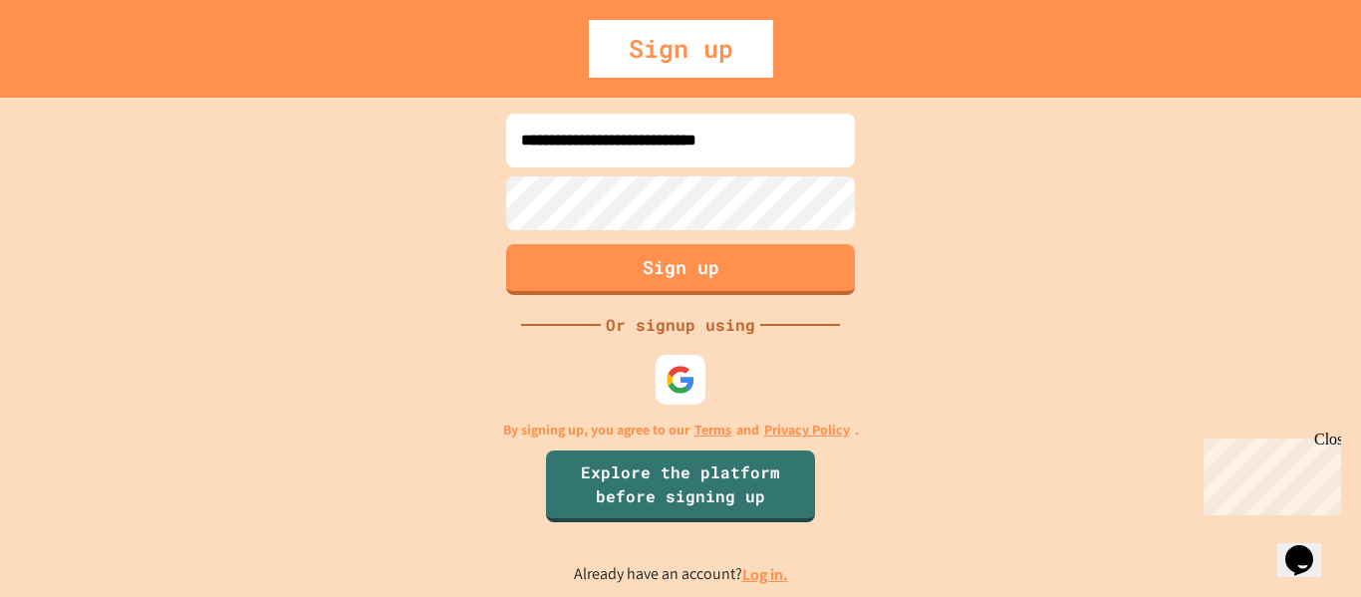 This screenshot has width=1361, height=597. I want to click on div: Chat with us now!Close, so click(73, 67).